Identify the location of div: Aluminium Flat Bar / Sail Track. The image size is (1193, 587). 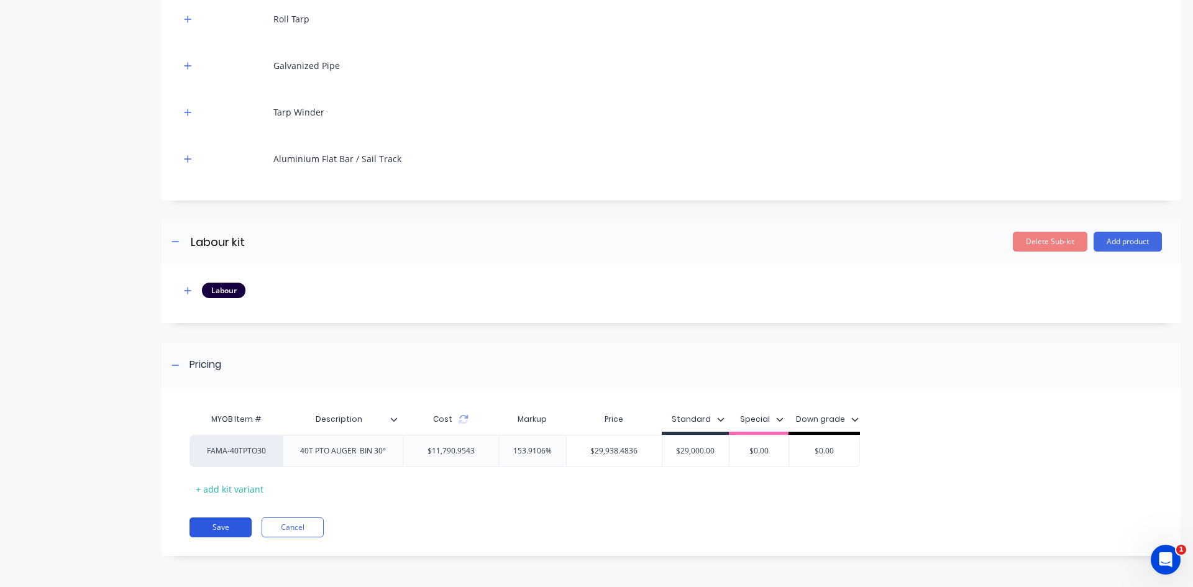
(337, 158).